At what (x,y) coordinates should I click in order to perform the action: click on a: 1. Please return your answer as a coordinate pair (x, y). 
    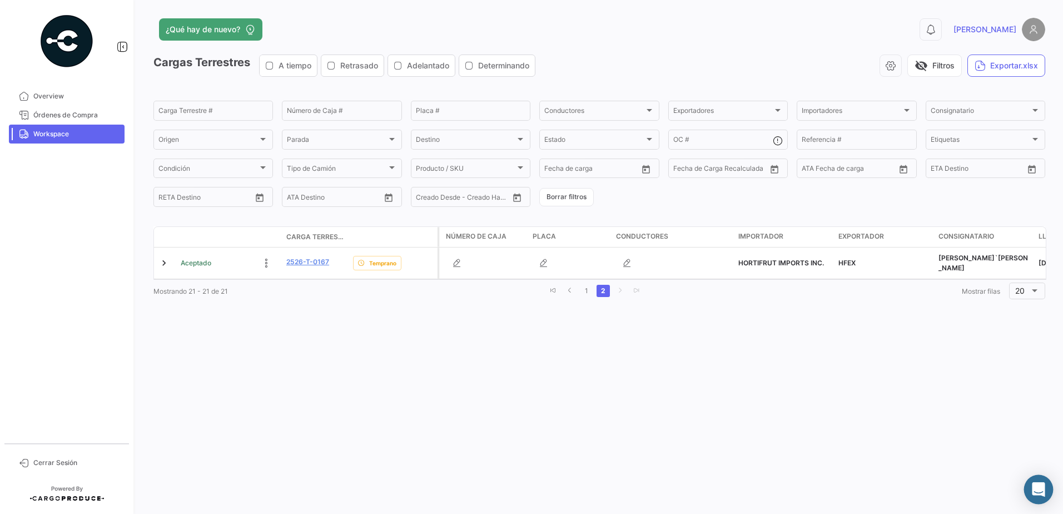
    Looking at the image, I should click on (587, 291).